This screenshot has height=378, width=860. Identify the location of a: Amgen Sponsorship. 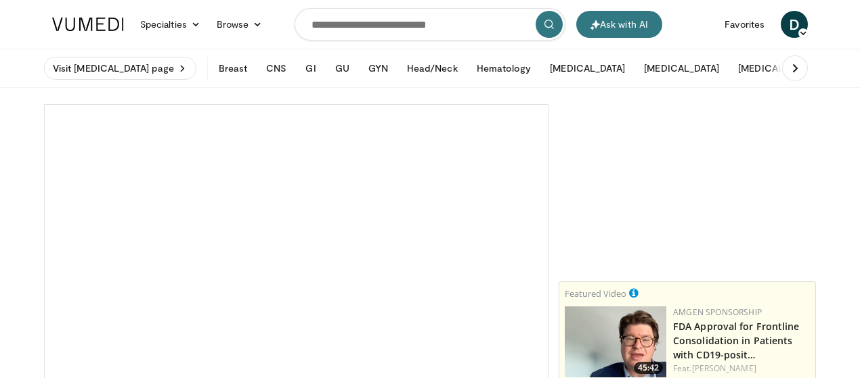
(717, 312).